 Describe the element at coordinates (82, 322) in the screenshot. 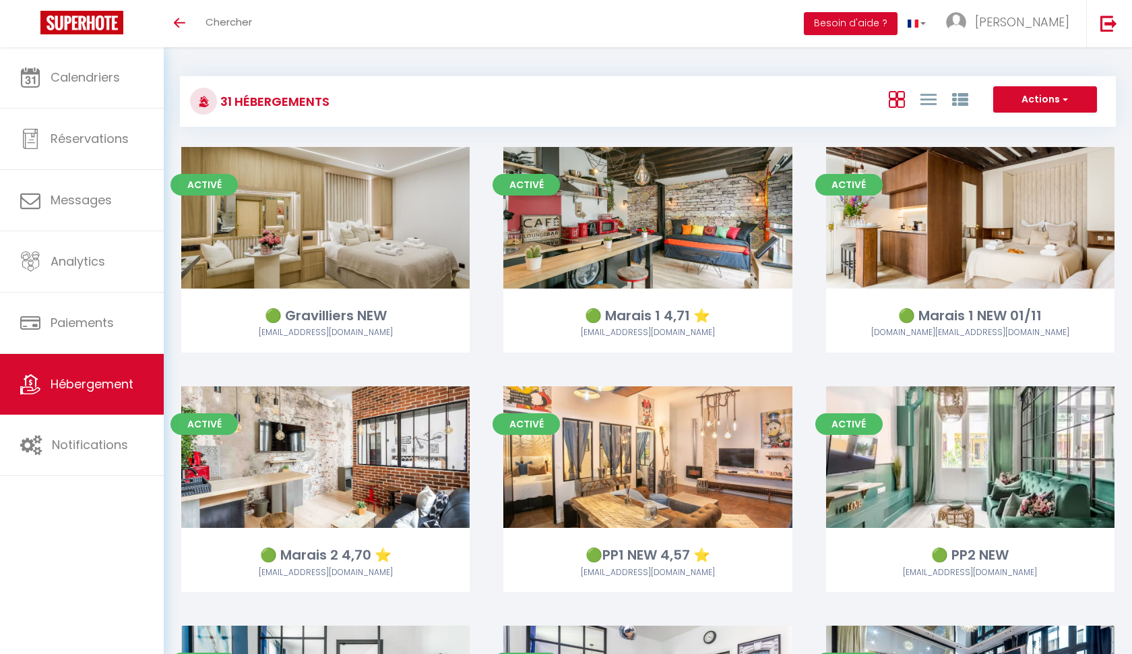

I see `span: Paiements` at that location.